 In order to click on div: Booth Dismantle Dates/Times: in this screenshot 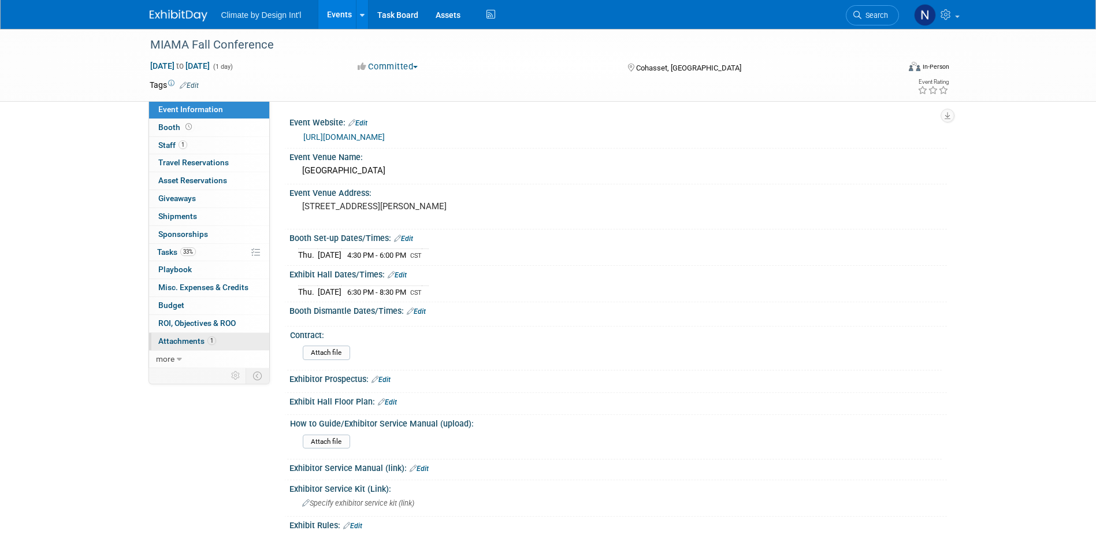, I will do `click(618, 310)`.